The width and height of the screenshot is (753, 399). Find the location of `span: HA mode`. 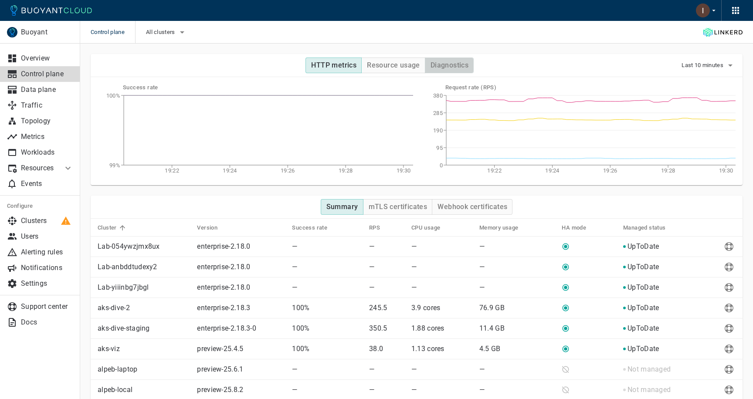

span: HA mode is located at coordinates (579, 228).